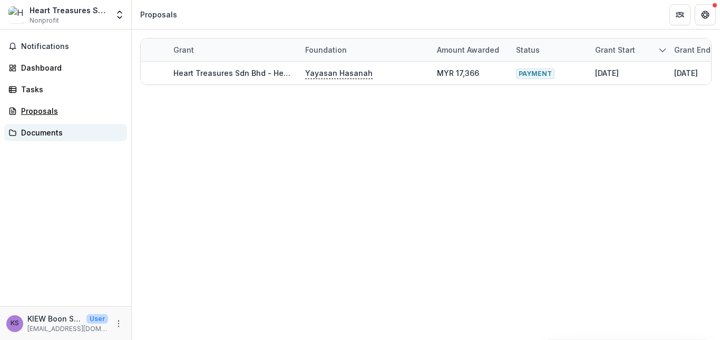  I want to click on div: Dashboard, so click(70, 67).